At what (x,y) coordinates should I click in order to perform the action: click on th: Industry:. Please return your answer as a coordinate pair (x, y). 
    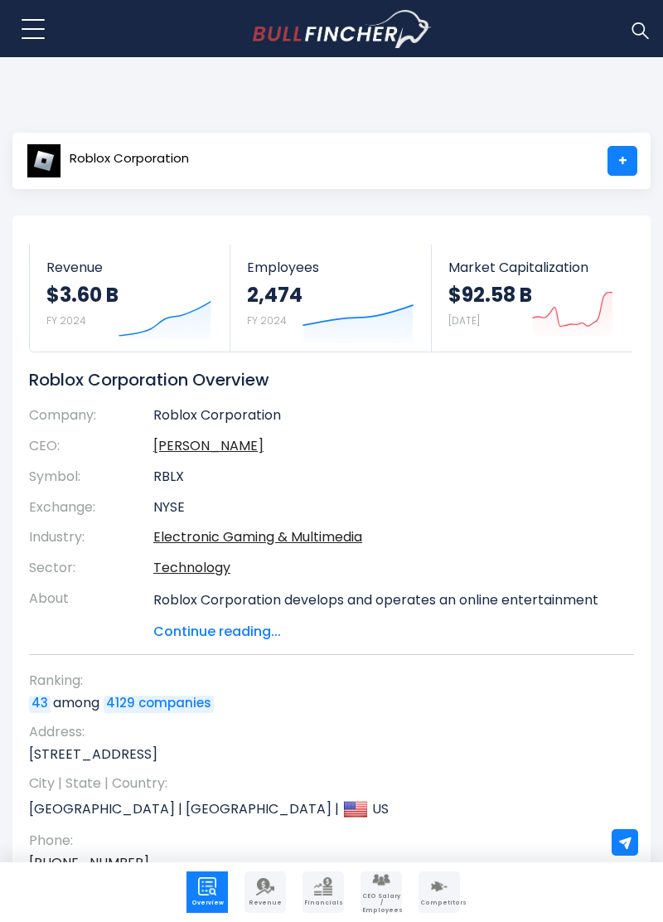
    Looking at the image, I should click on (91, 537).